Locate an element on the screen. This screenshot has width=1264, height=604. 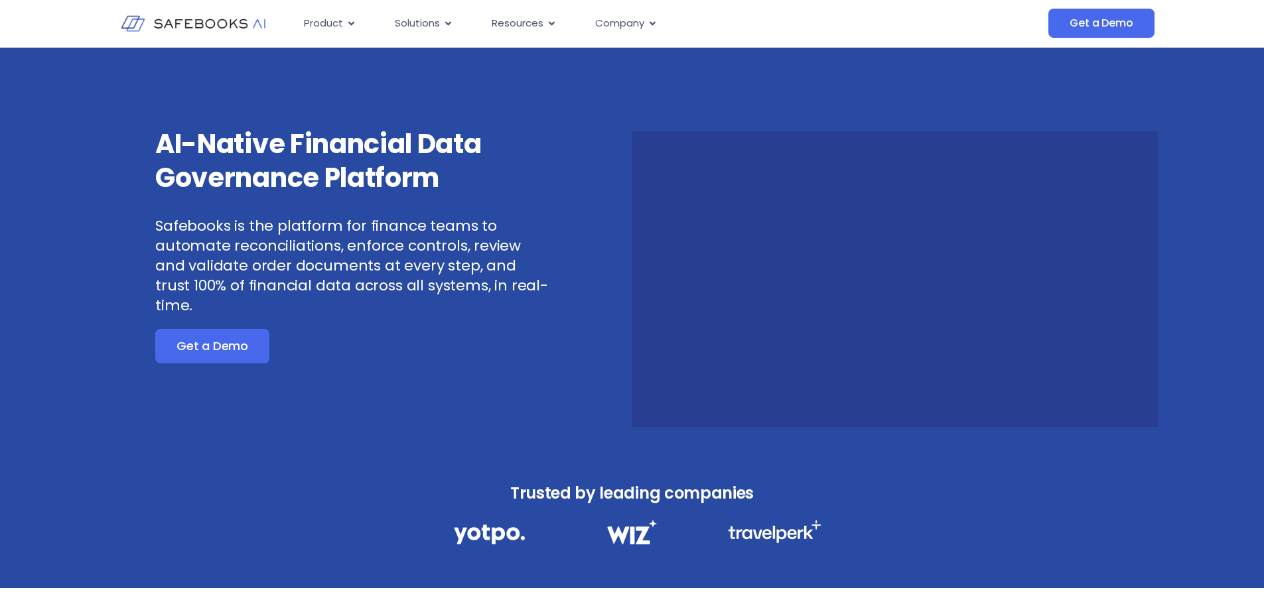
span: Solutions is located at coordinates (417, 23).